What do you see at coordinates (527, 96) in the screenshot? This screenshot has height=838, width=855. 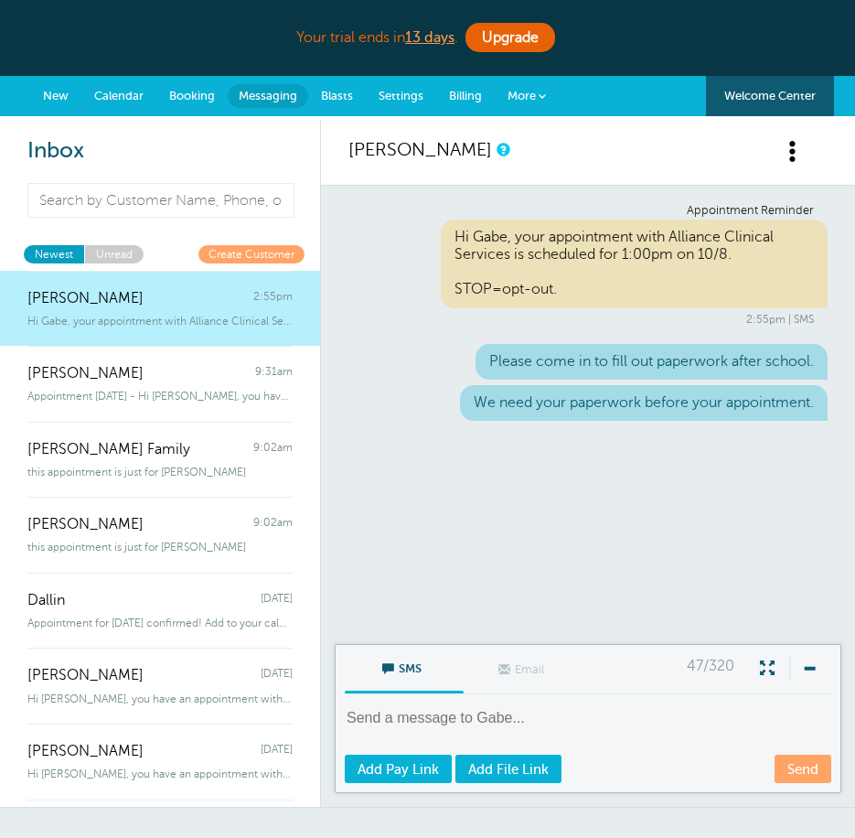 I see `a: More` at bounding box center [527, 96].